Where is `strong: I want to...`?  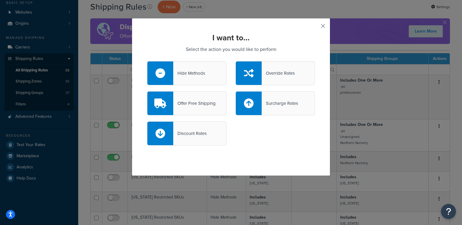
strong: I want to... is located at coordinates (231, 38).